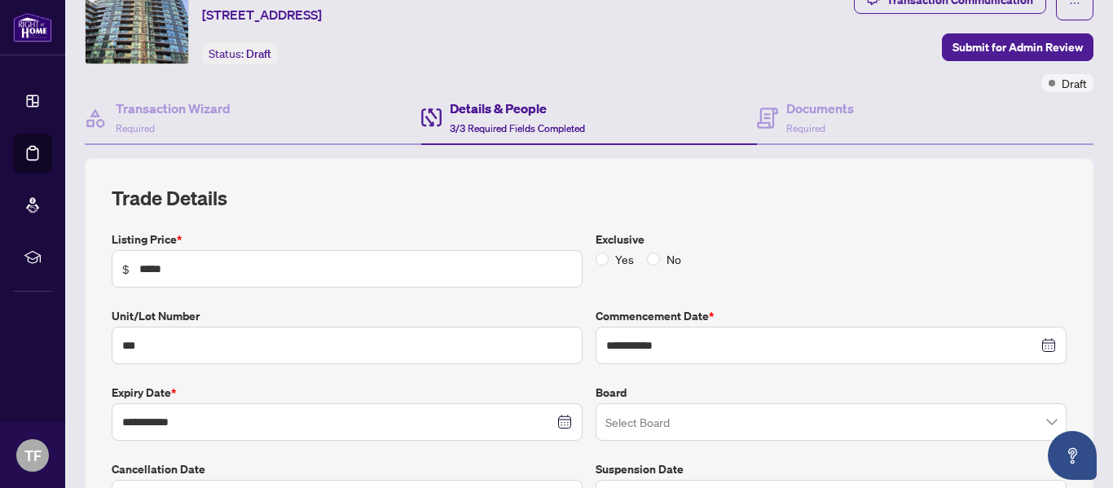  Describe the element at coordinates (173, 108) in the screenshot. I see `h4: Transaction Wizard` at that location.